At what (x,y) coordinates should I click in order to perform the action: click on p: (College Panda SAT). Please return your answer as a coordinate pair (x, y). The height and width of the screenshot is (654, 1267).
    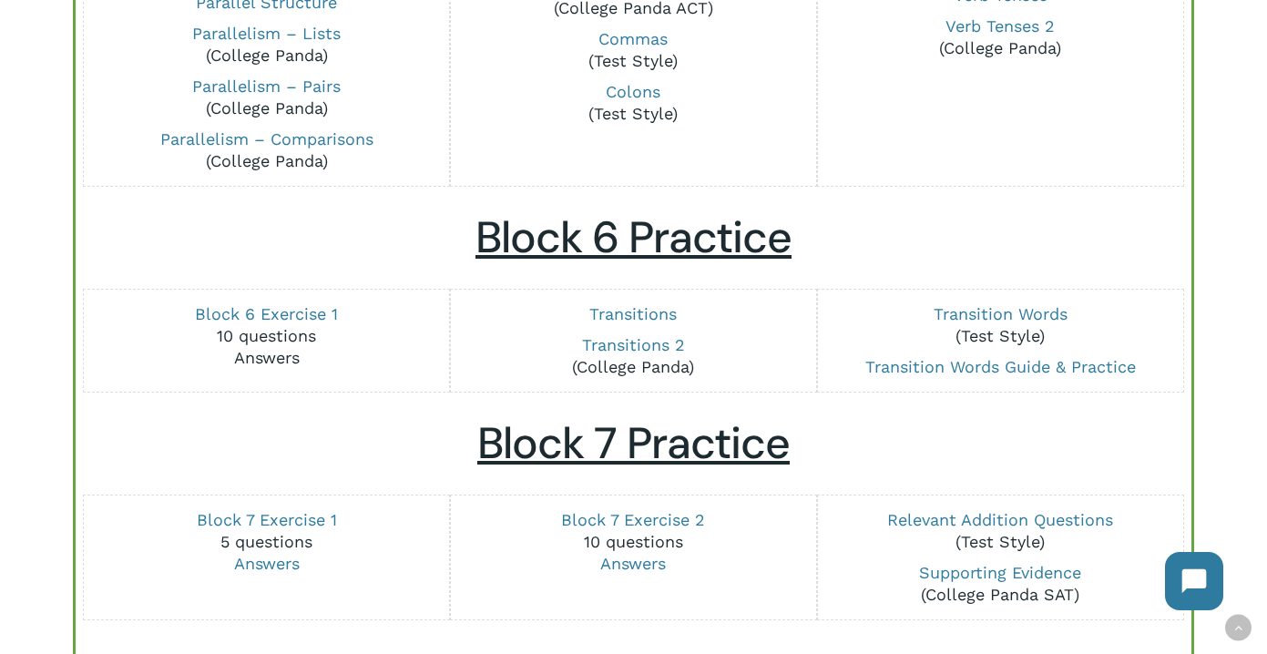
    Looking at the image, I should click on (1000, 584).